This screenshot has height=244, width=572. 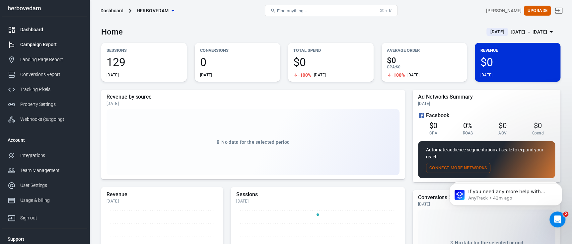 I want to click on textarea: Message…, so click(x=66, y=175).